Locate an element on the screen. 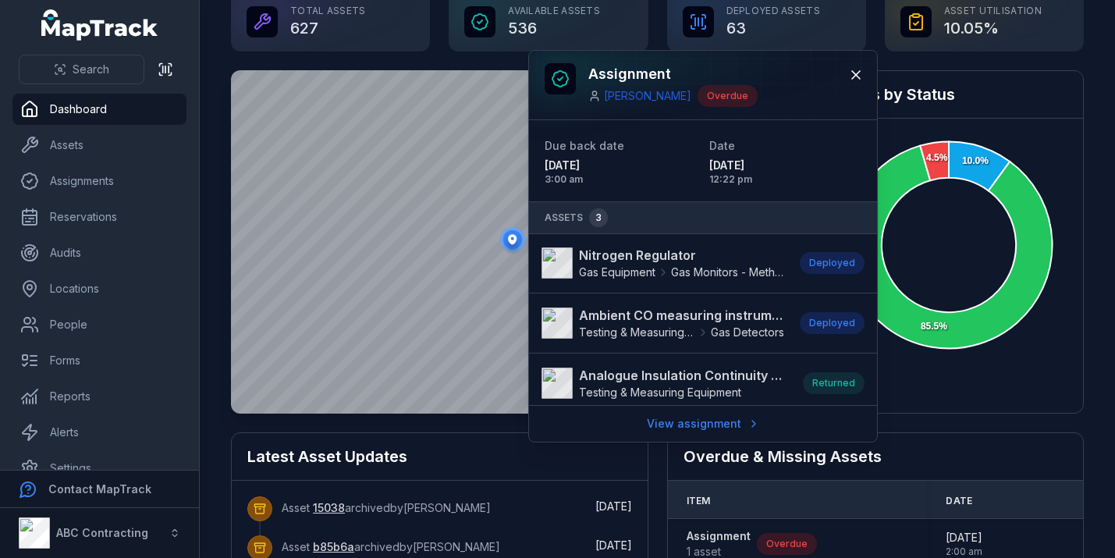 Image resolution: width=1115 pixels, height=558 pixels. time: 31/08/2024, 2:00:00 am is located at coordinates (964, 544).